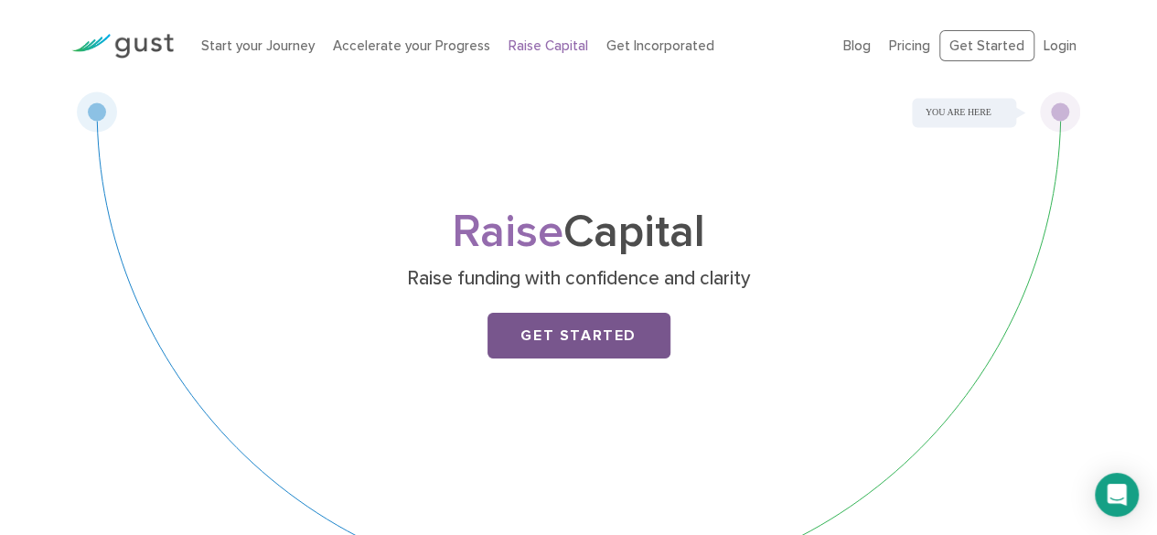  Describe the element at coordinates (123, 46) in the screenshot. I see `img: Gust Logo` at that location.